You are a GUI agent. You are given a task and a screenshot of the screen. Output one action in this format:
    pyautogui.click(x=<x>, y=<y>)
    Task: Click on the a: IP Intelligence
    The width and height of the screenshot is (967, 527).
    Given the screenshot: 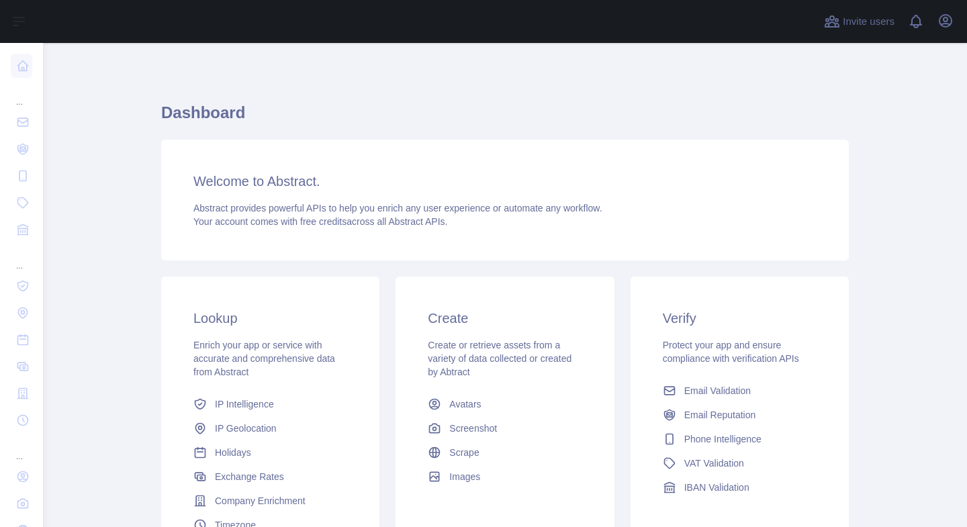 What is the action you would take?
    pyautogui.click(x=270, y=404)
    